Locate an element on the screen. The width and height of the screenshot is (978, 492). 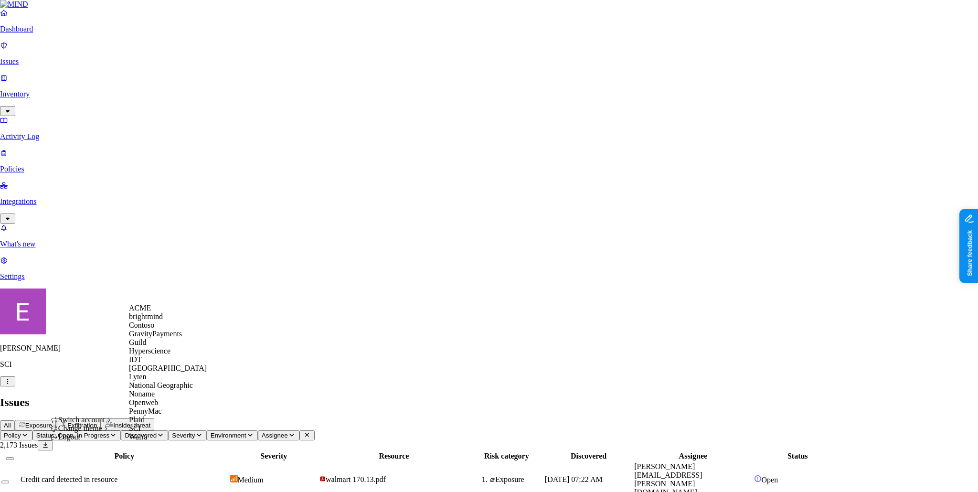
span: PennyMac is located at coordinates (145, 411).